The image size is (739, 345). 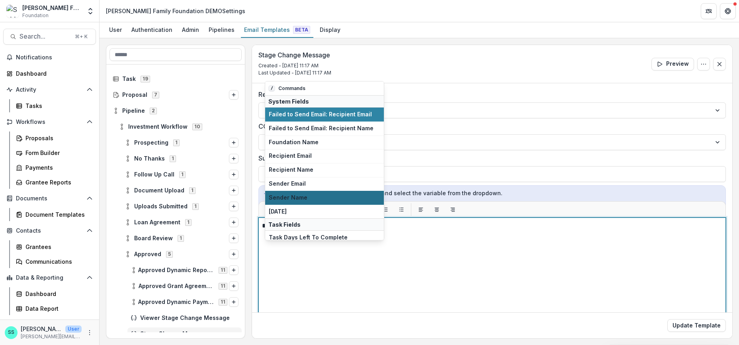 I want to click on a: Payments, so click(x=54, y=167).